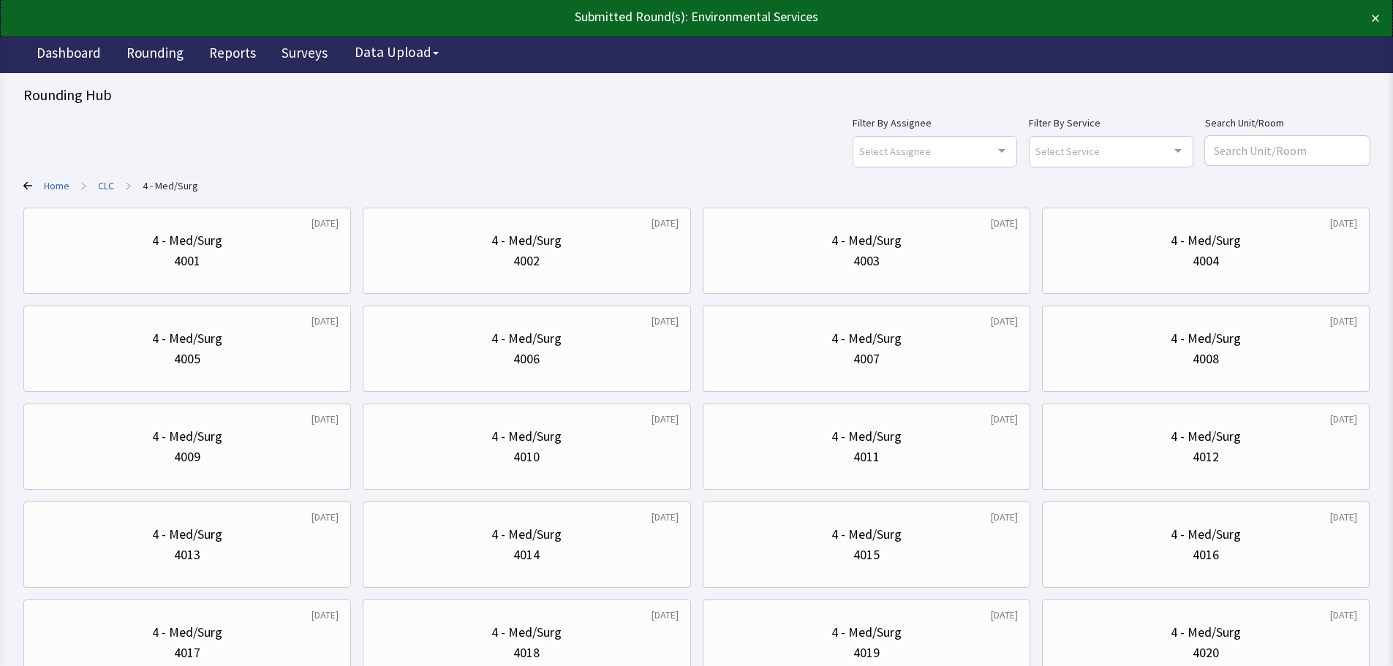  What do you see at coordinates (69, 55) in the screenshot?
I see `a: Dashboard` at bounding box center [69, 55].